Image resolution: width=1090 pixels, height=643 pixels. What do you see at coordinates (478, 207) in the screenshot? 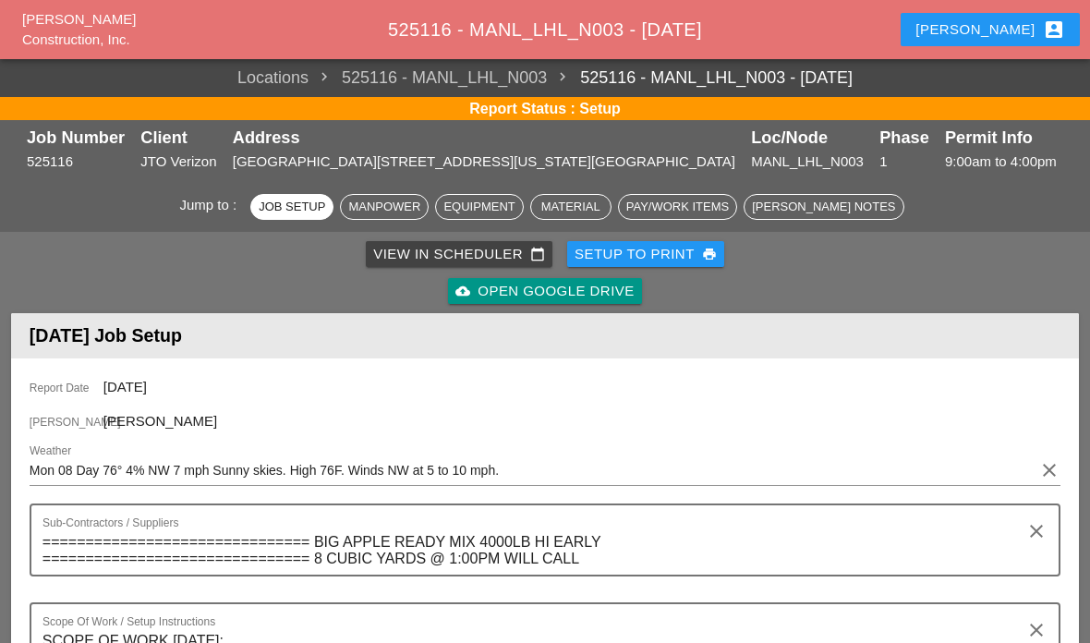
I see `button: Equipment` at bounding box center [478, 207].